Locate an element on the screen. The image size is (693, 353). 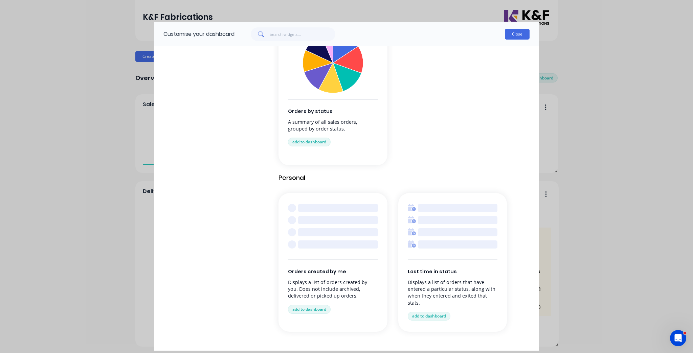
p: A summary of all sales orders, grouped by order status. is located at coordinates (333, 125).